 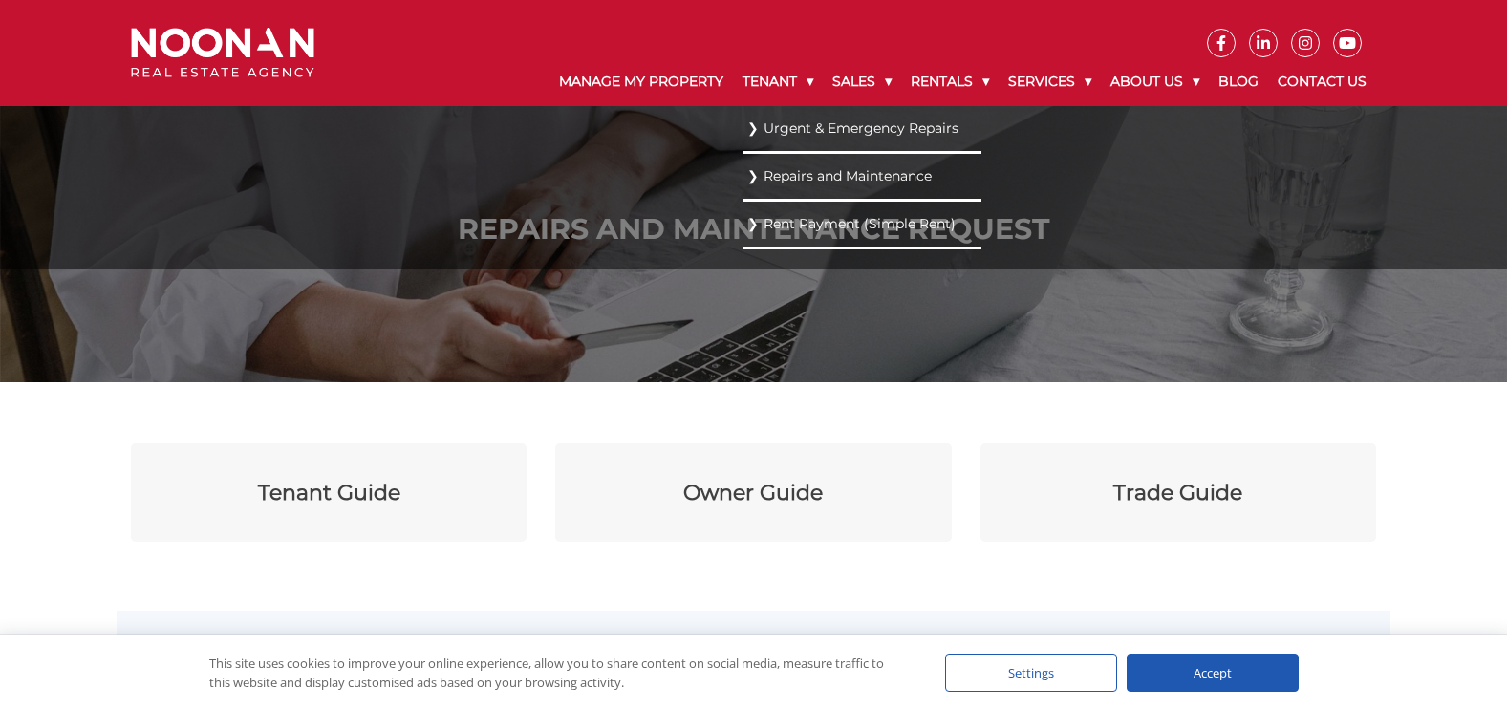 What do you see at coordinates (329, 492) in the screenshot?
I see `div: Tenant Guide` at bounding box center [329, 492].